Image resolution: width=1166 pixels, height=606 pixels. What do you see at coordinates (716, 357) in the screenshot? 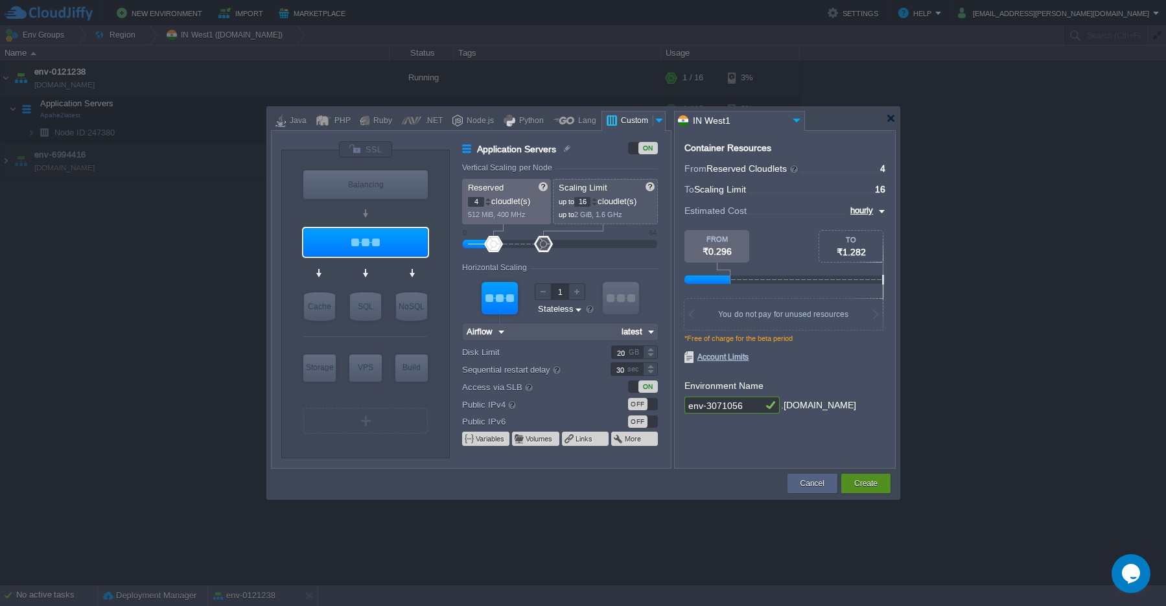
I see `span: Account Limits` at bounding box center [716, 357].